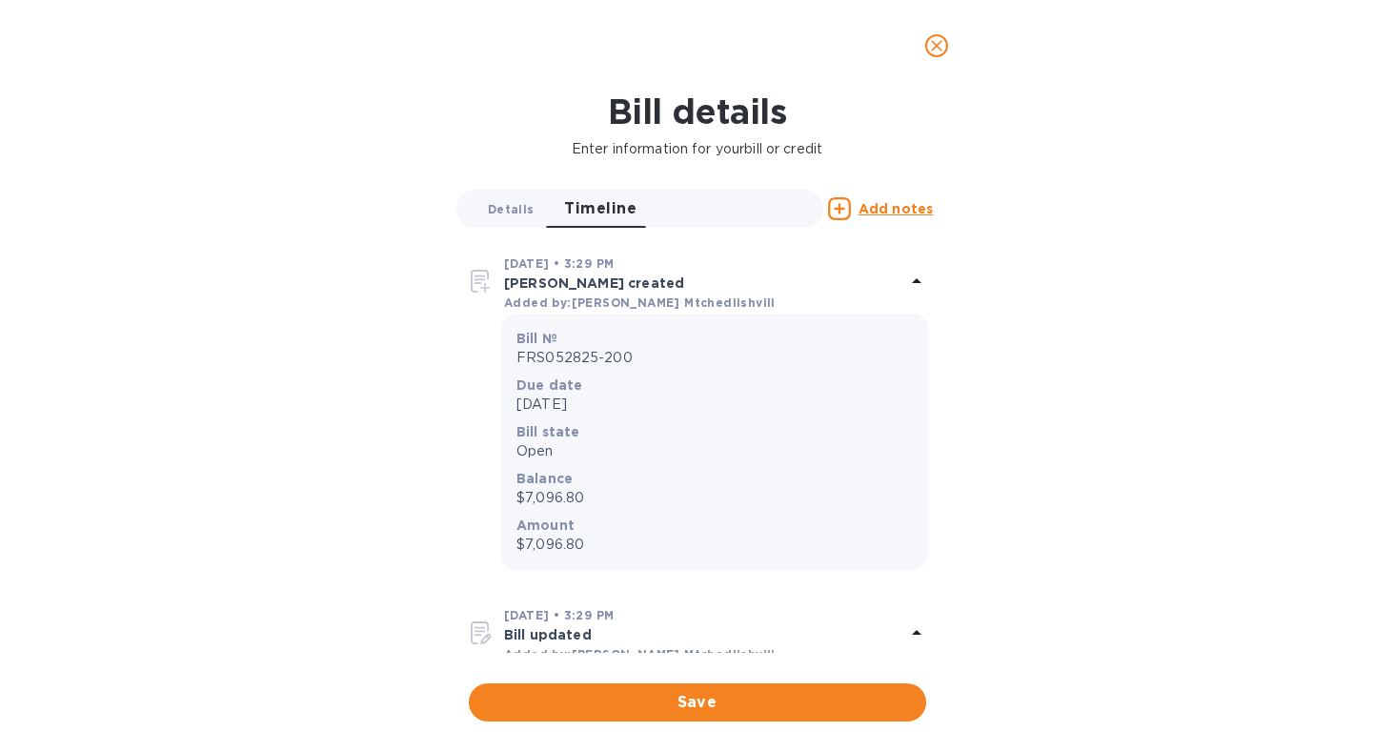 Image resolution: width=1394 pixels, height=752 pixels. I want to click on b: Balance, so click(544, 478).